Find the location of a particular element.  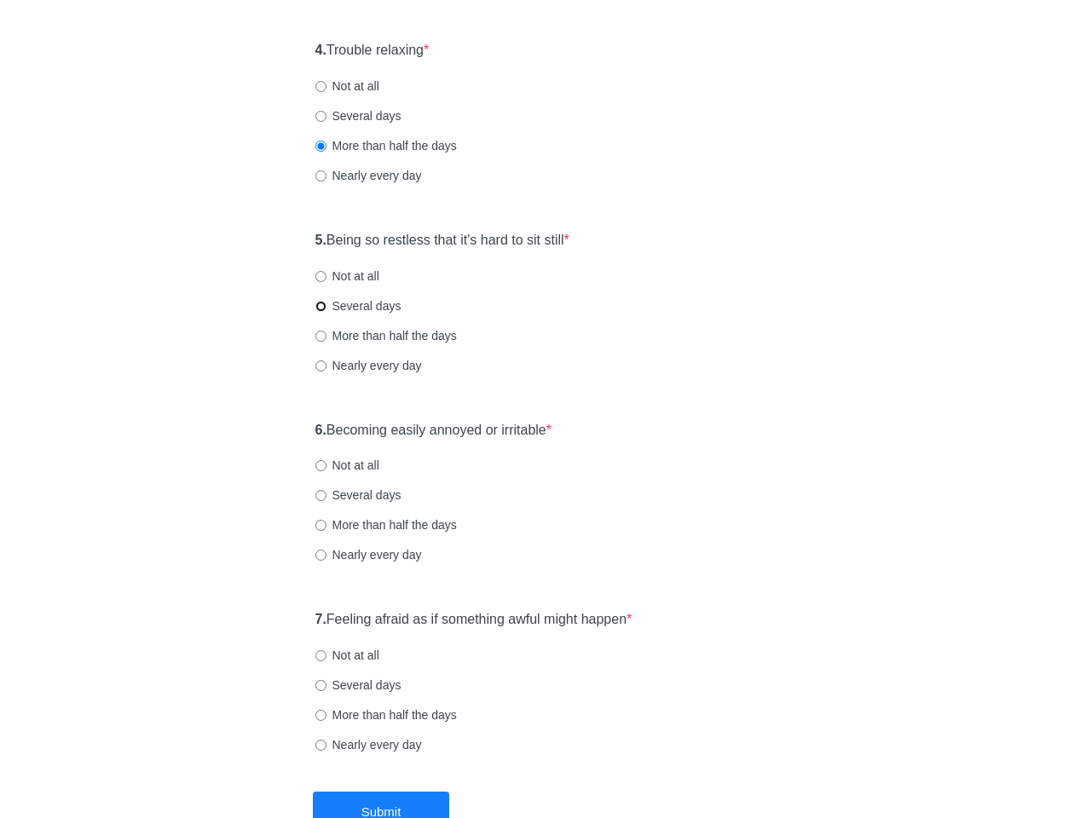

strong: 5. is located at coordinates (321, 240).